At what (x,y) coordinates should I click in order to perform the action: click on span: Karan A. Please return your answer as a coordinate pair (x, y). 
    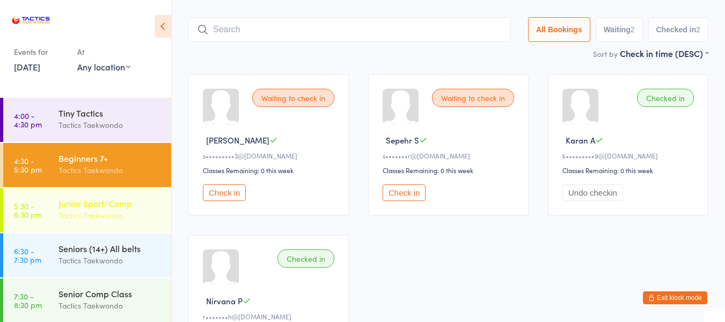
    Looking at the image, I should click on (580, 140).